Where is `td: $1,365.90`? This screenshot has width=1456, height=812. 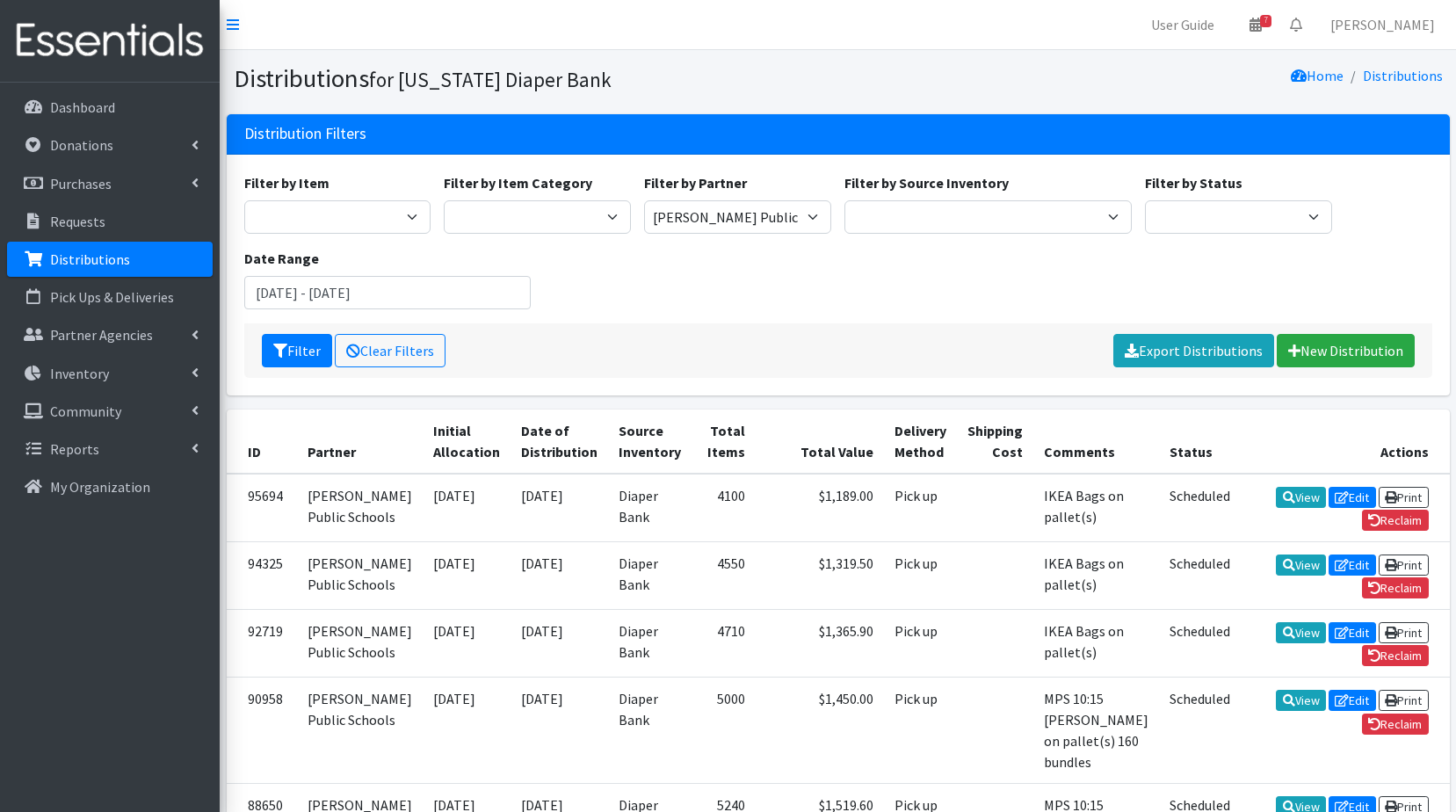
td: $1,365.90 is located at coordinates (820, 643).